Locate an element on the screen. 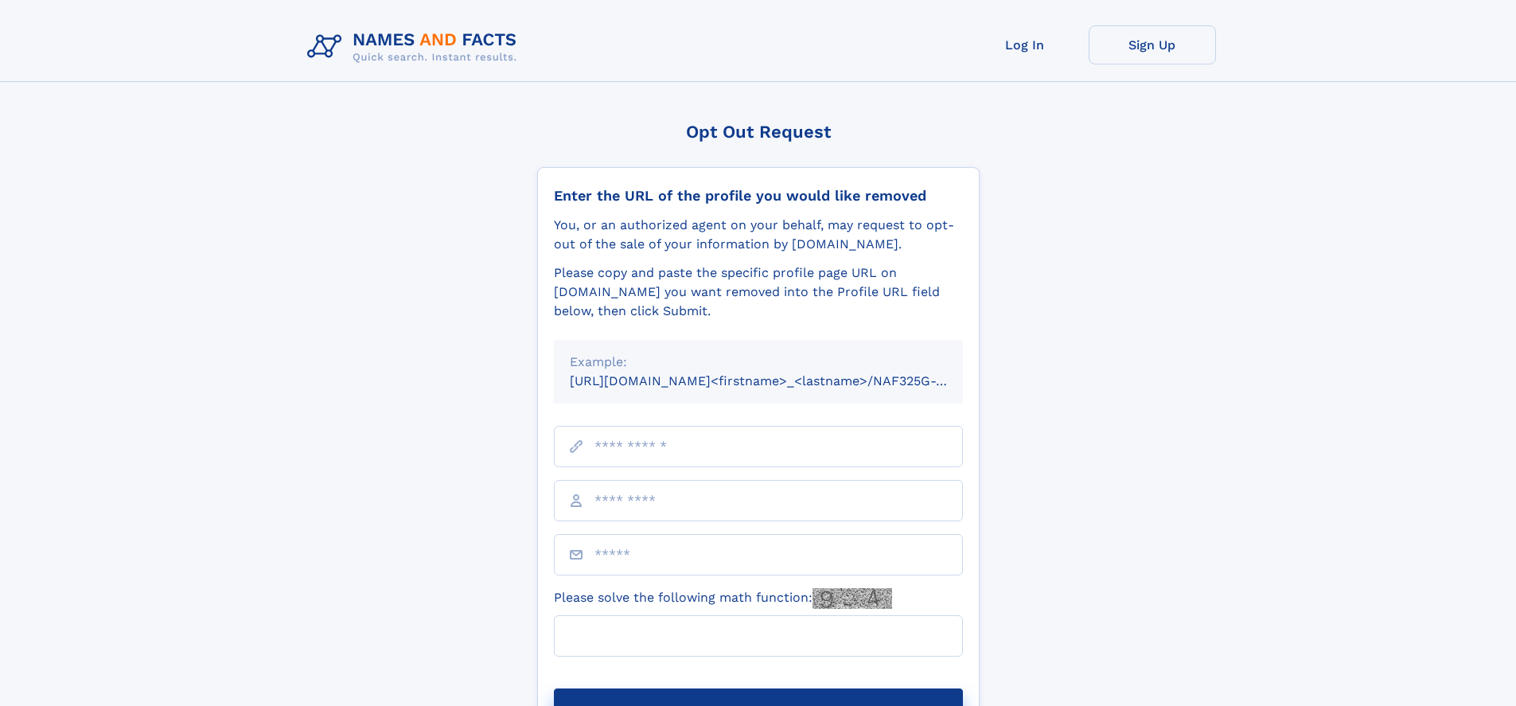 The width and height of the screenshot is (1516, 706). a: Sign Up is located at coordinates (1152, 45).